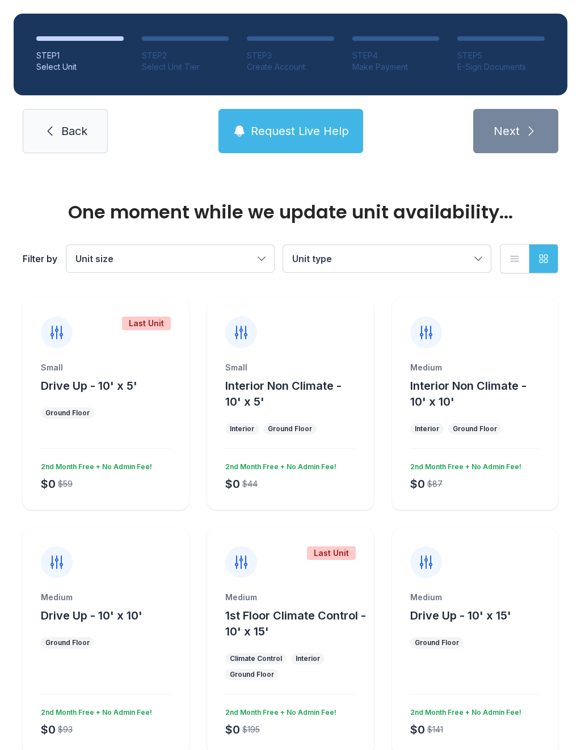 Image resolution: width=581 pixels, height=750 pixels. I want to click on div: Create Account, so click(291, 67).